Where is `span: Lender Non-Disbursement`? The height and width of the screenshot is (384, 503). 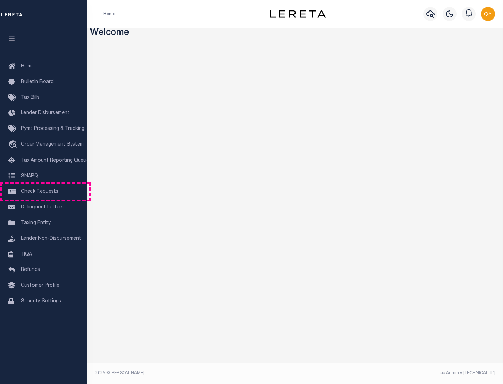
span: Lender Non-Disbursement is located at coordinates (51, 239).